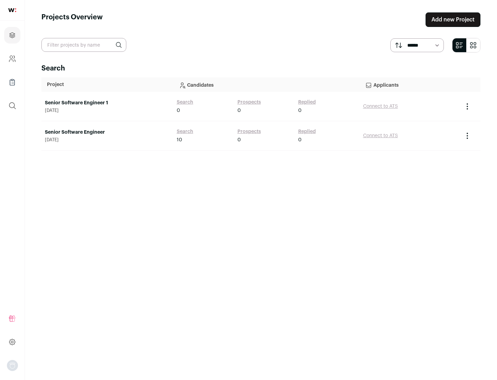  What do you see at coordinates (107, 132) in the screenshot?
I see `a: Senior Software Engineer` at bounding box center [107, 132].